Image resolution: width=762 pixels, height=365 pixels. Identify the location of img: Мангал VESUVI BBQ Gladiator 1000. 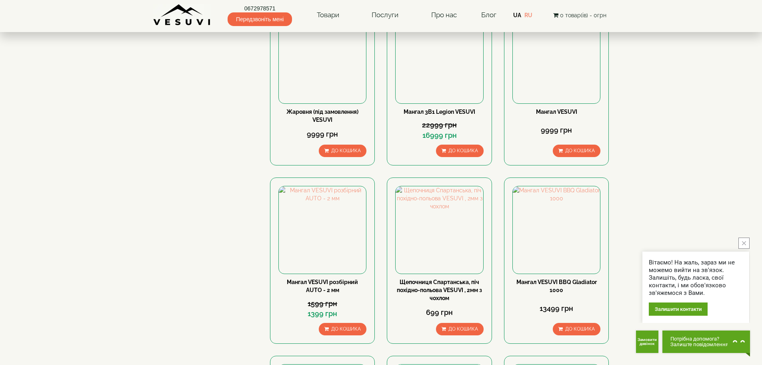
(557, 230).